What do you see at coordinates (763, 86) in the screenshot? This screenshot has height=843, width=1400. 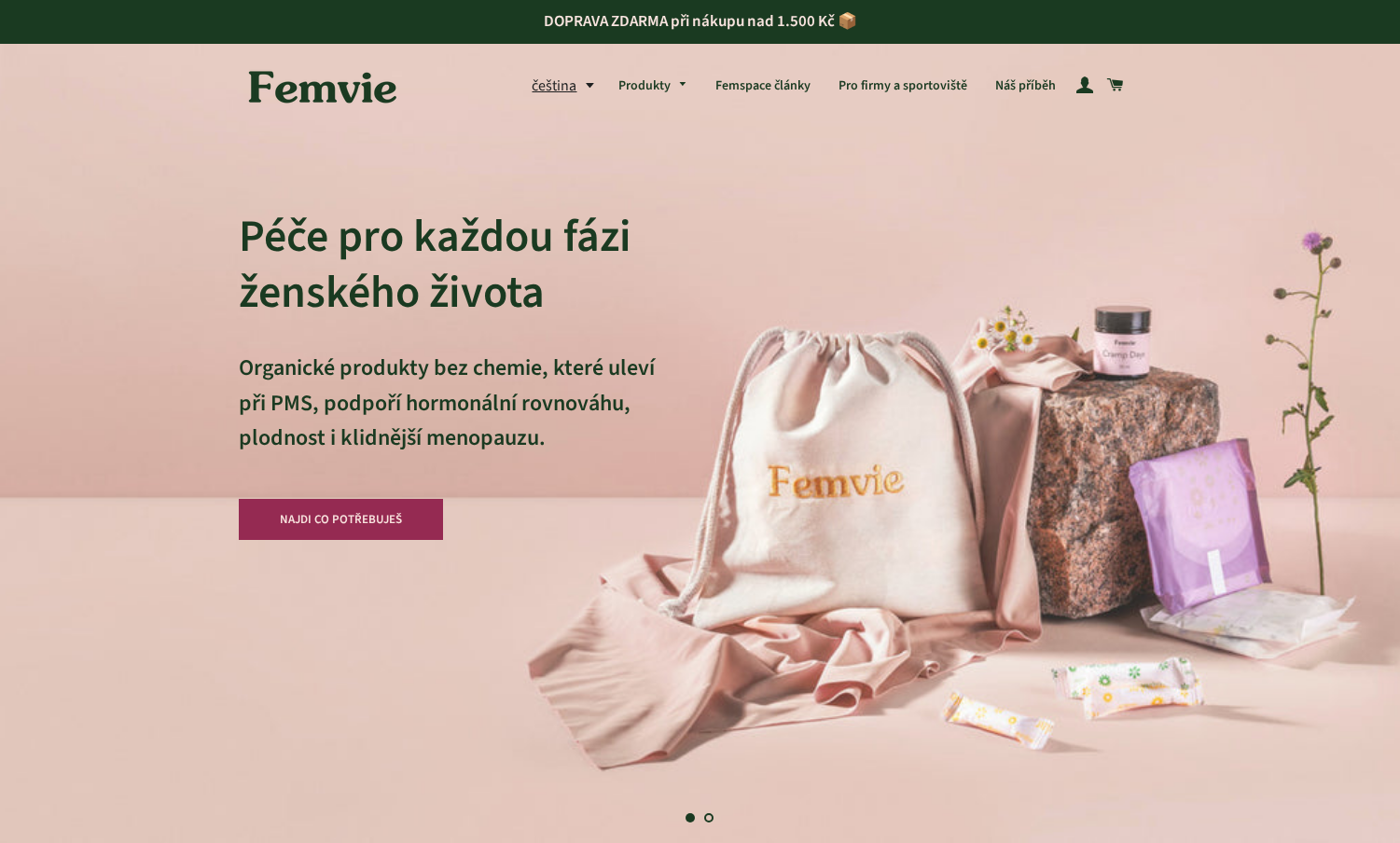 I see `a: Femspace články` at bounding box center [763, 86].